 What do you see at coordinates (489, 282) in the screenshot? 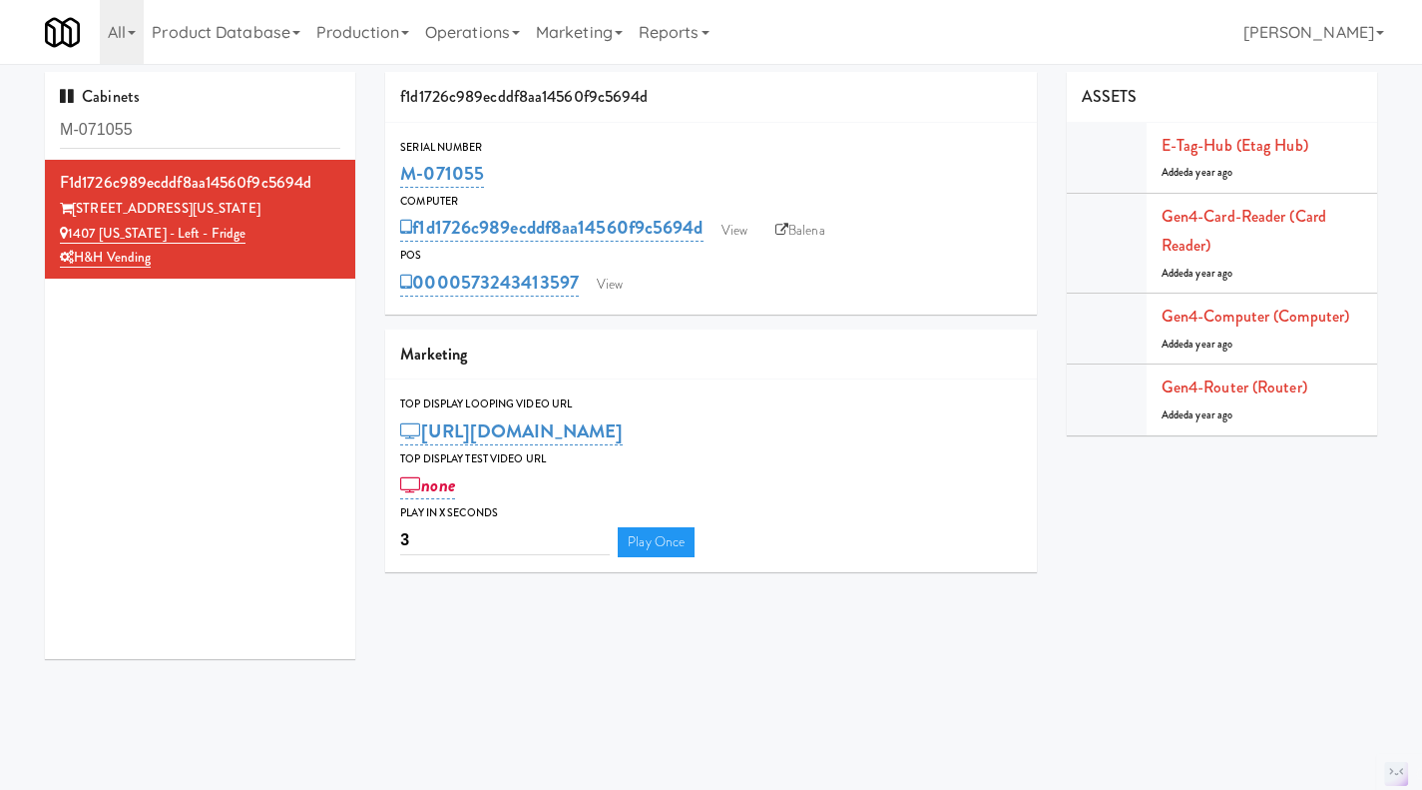
I see `a: 0000573243413597` at bounding box center [489, 282].